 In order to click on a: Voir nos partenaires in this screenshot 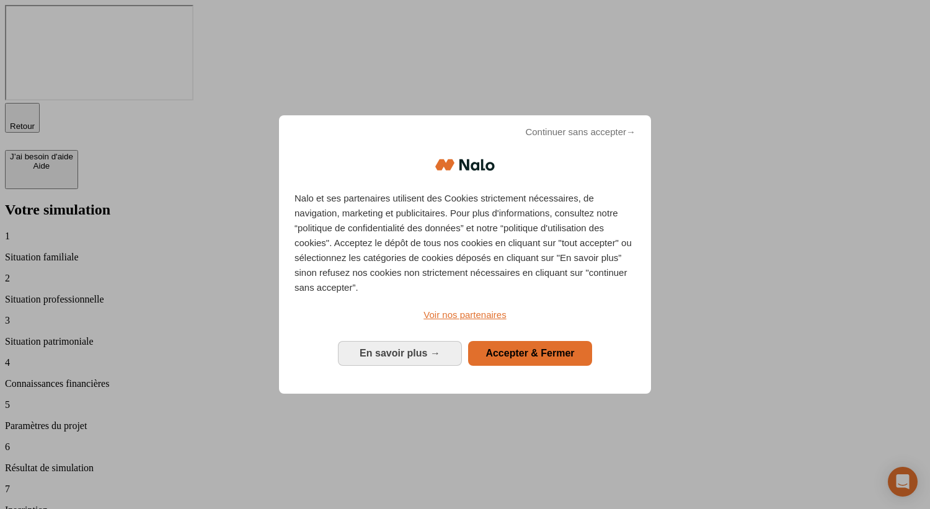, I will do `click(465, 315)`.